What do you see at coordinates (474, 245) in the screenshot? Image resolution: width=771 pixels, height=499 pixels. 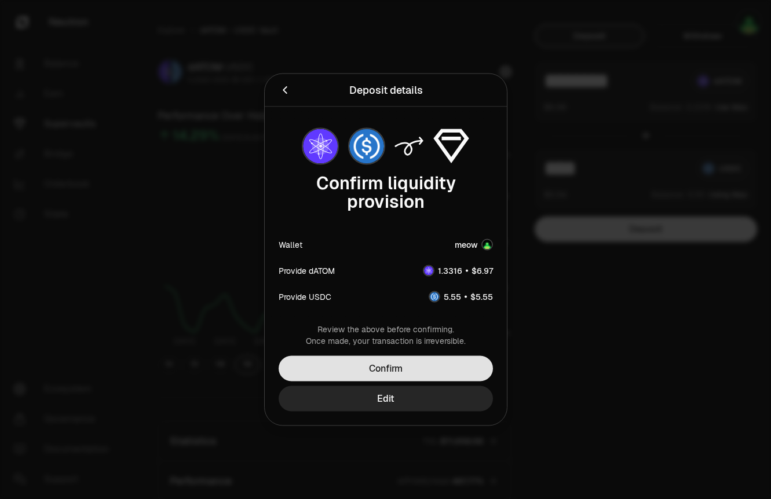 I see `button: meow` at bounding box center [474, 245].